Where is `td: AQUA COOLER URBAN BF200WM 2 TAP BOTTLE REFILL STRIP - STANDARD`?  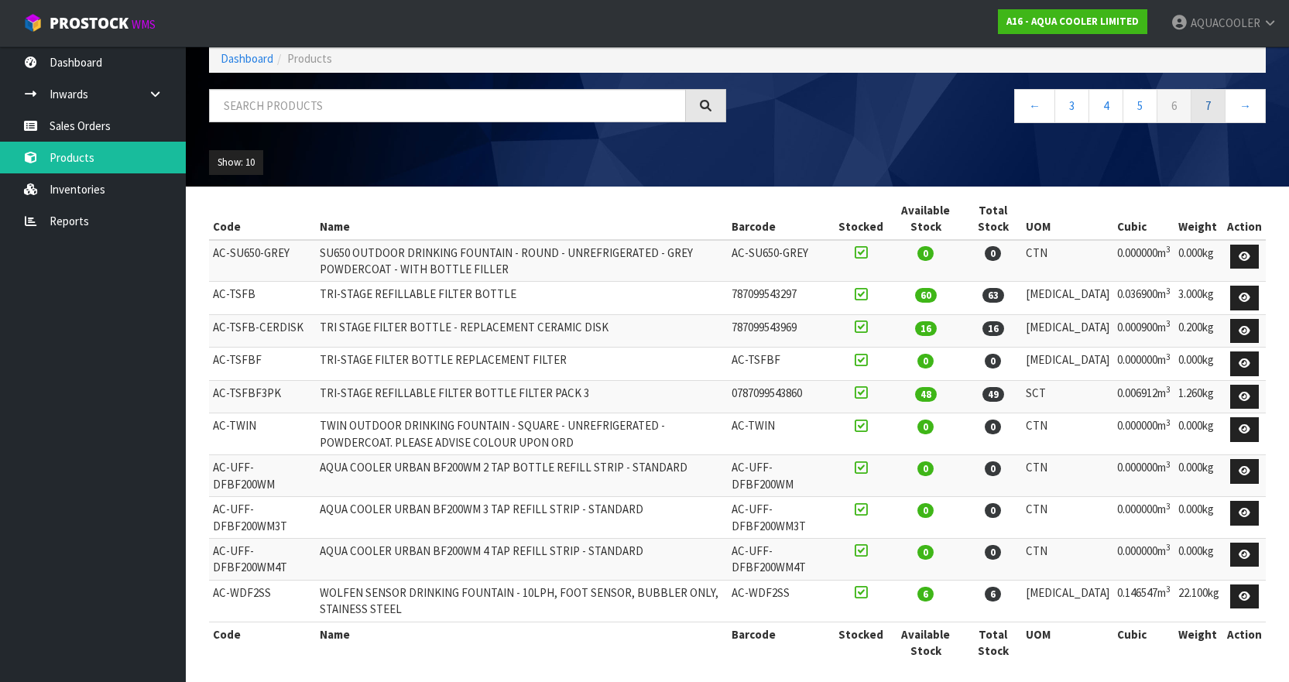 td: AQUA COOLER URBAN BF200WM 2 TAP BOTTLE REFILL STRIP - STANDARD is located at coordinates (521, 476).